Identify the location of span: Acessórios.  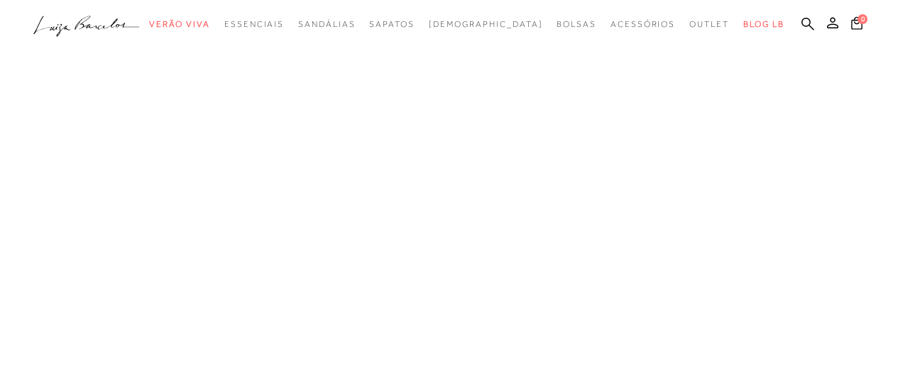
(643, 24).